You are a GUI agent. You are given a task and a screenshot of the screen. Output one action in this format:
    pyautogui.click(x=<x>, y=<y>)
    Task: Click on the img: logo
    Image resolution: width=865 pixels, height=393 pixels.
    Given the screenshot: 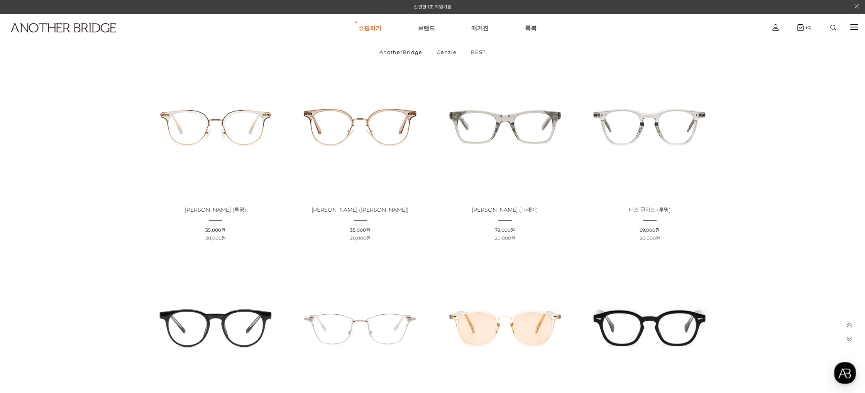 What is the action you would take?
    pyautogui.click(x=63, y=28)
    